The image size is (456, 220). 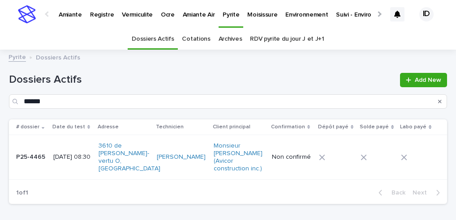 I want to click on p: Dépôt payé, so click(x=333, y=127).